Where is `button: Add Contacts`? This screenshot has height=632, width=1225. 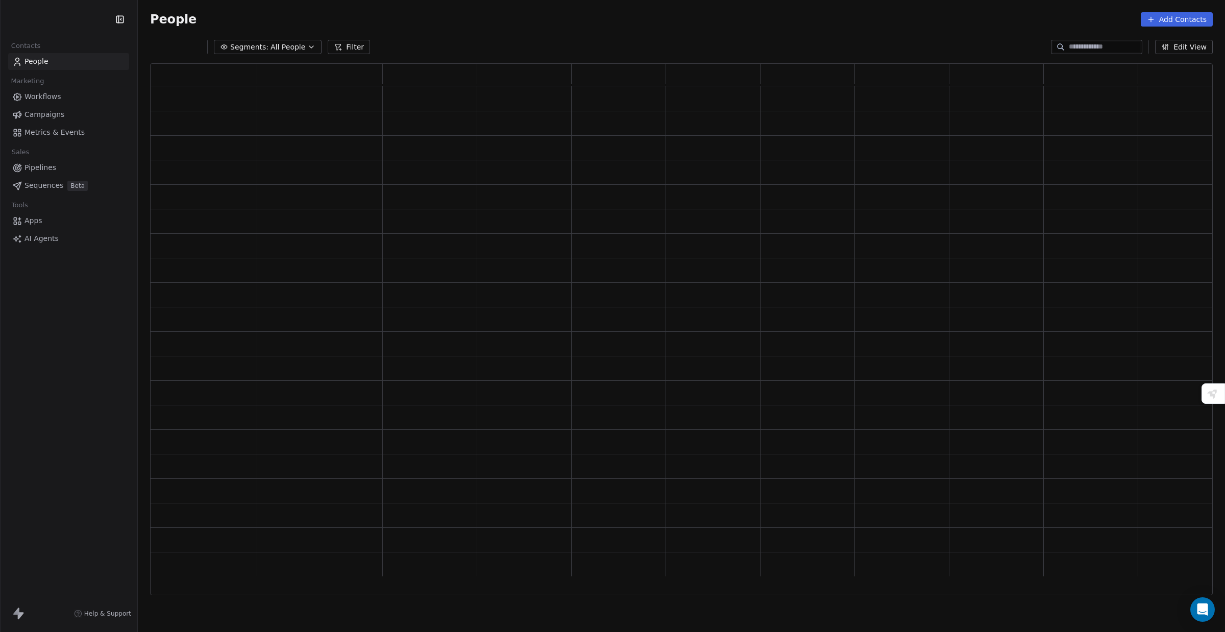 button: Add Contacts is located at coordinates (1177, 19).